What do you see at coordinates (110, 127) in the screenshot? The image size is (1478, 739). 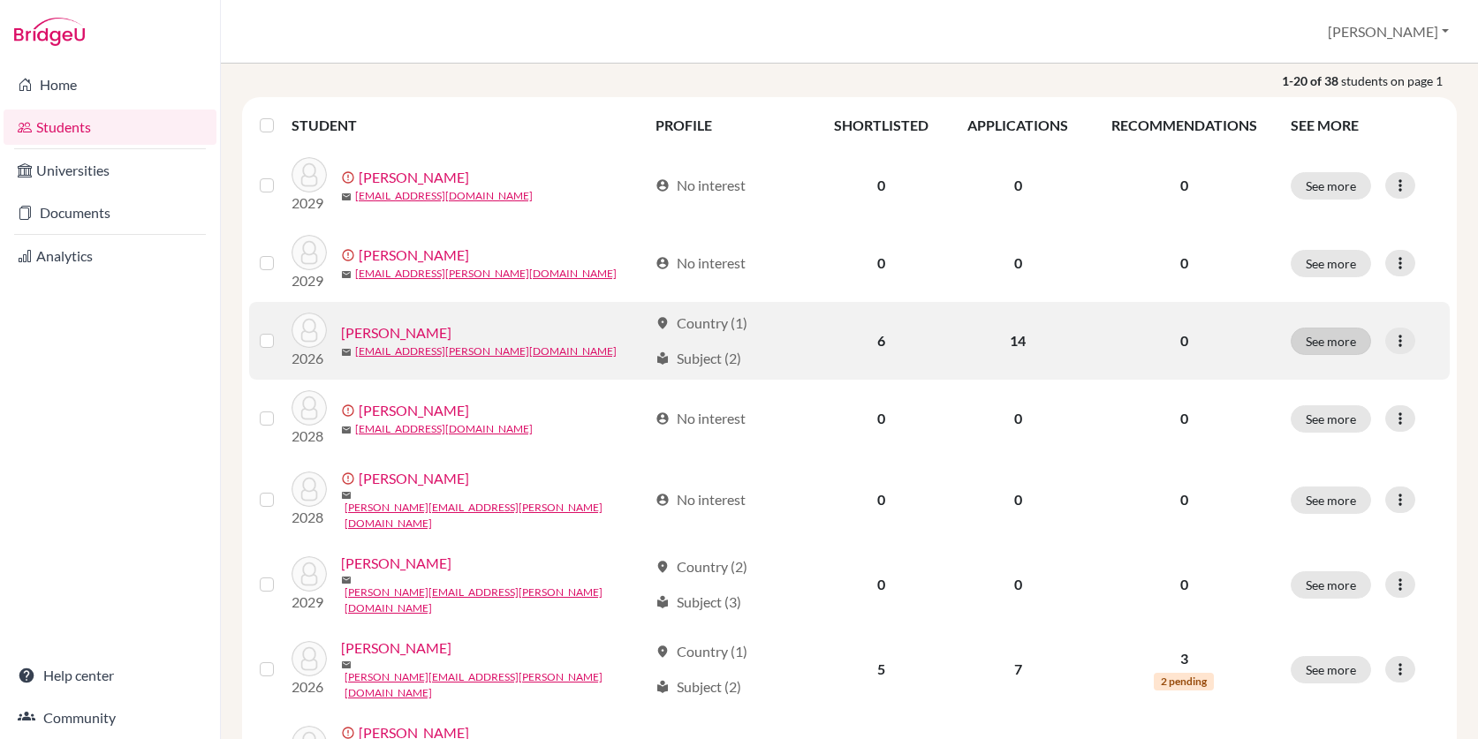 I see `a: Students` at bounding box center [110, 127].